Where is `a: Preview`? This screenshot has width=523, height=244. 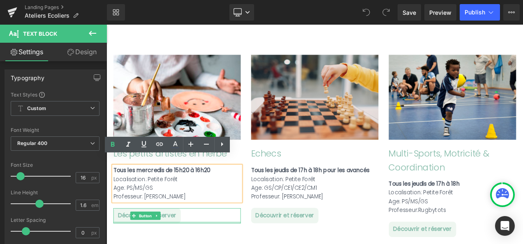 a: Preview is located at coordinates (441, 12).